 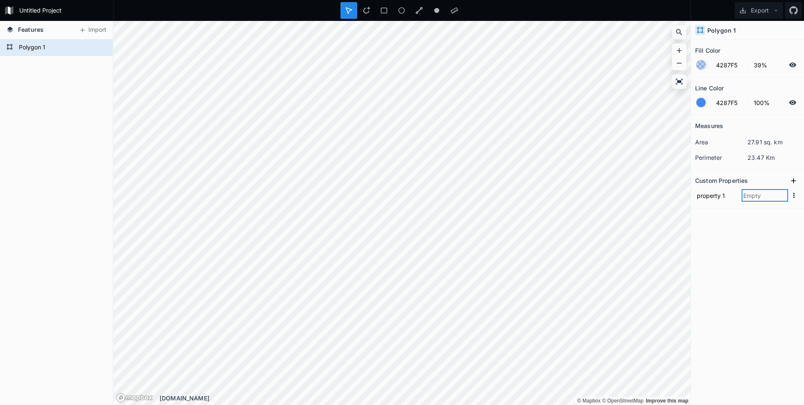 What do you see at coordinates (764, 195) in the screenshot?
I see `input: Empty` at bounding box center [764, 195].